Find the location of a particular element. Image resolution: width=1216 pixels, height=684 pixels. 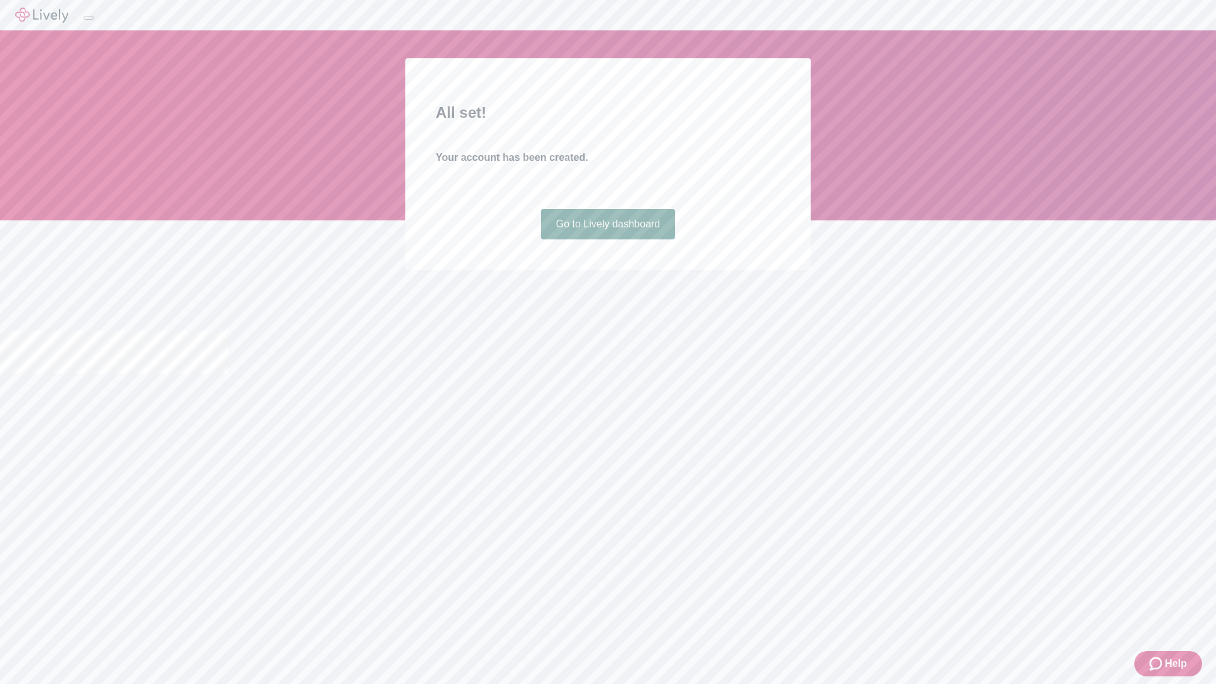

button: Zendesk support iconHelp is located at coordinates (1167, 663).